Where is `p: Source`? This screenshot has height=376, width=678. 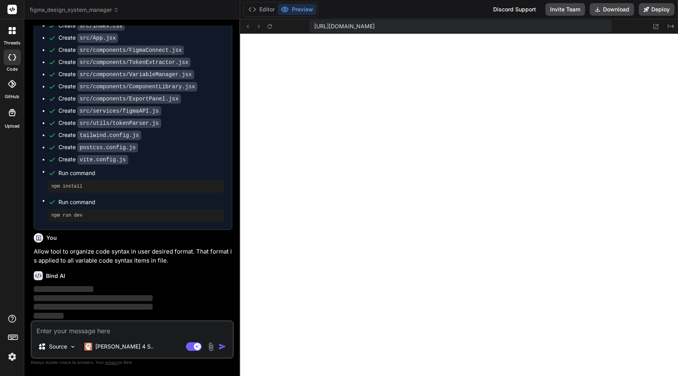
p: Source is located at coordinates (58, 346).